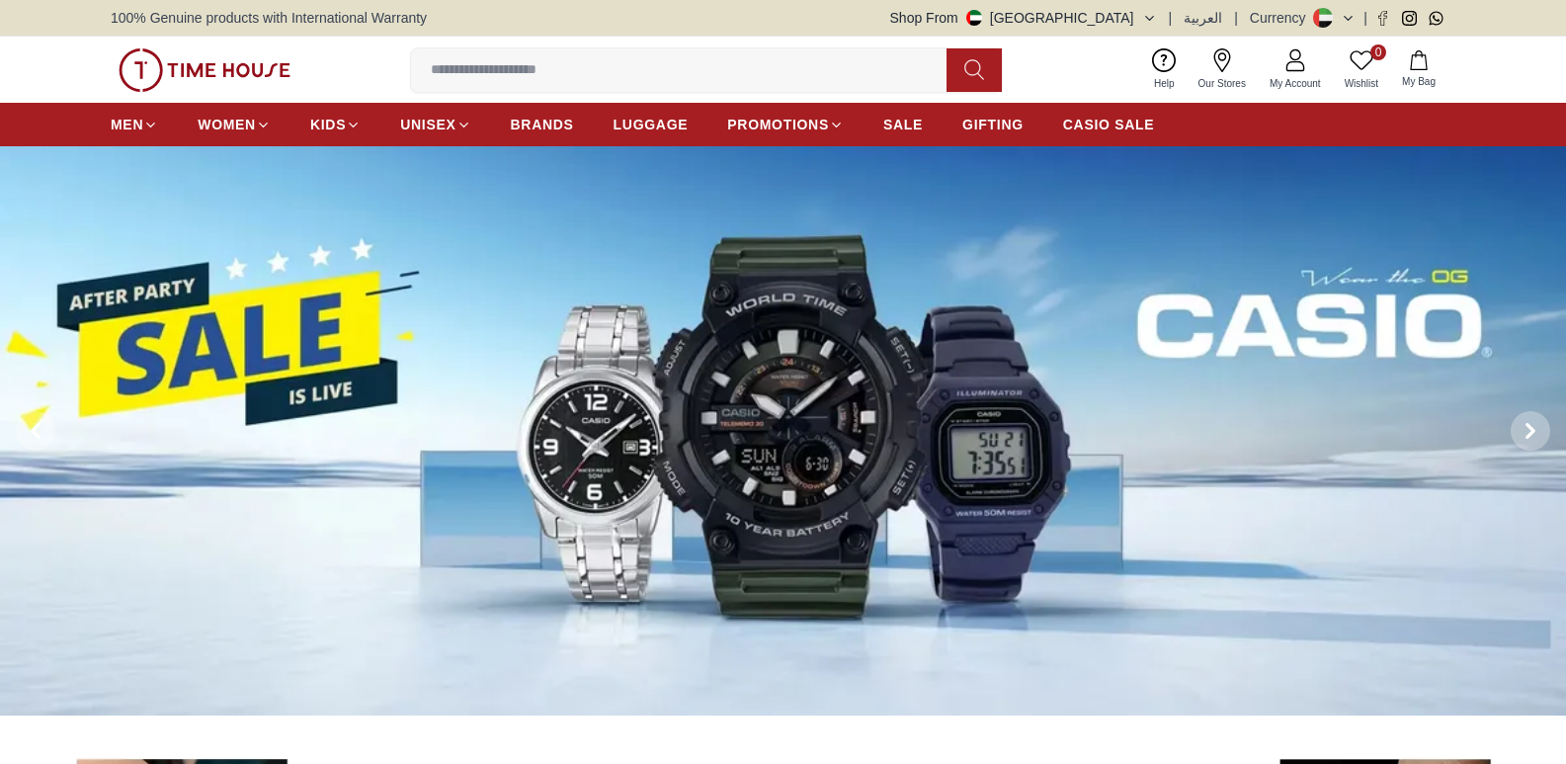  I want to click on span: 100% Genuine products with International Warranty, so click(269, 18).